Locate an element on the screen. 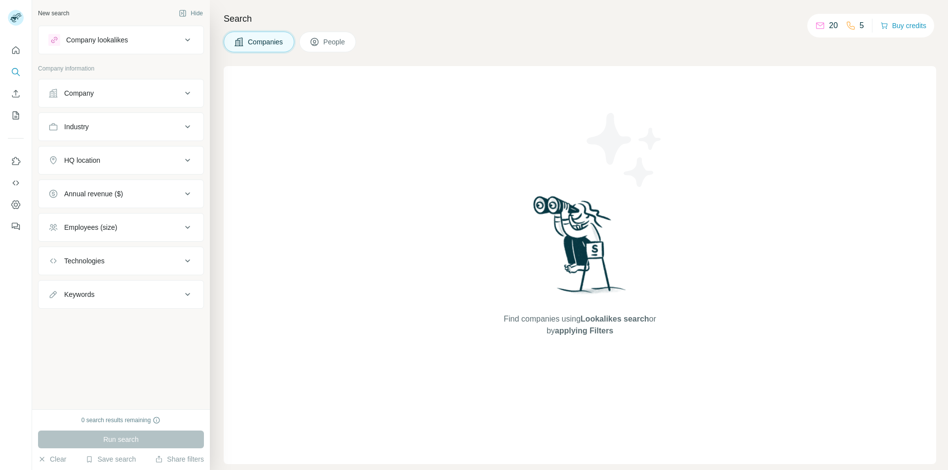  p: Company information is located at coordinates (121, 69).